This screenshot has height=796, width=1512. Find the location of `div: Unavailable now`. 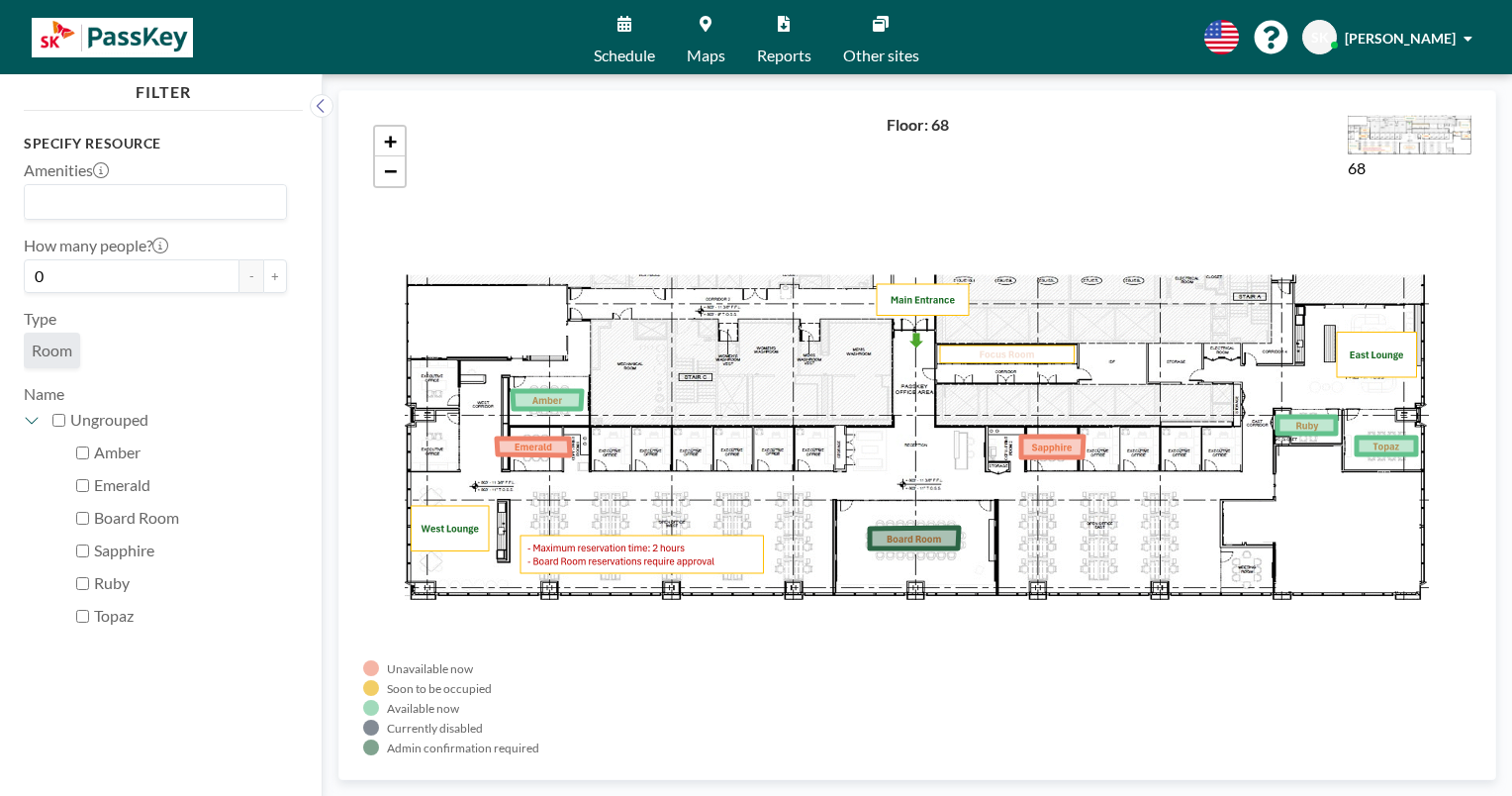

div: Unavailable now is located at coordinates (430, 668).